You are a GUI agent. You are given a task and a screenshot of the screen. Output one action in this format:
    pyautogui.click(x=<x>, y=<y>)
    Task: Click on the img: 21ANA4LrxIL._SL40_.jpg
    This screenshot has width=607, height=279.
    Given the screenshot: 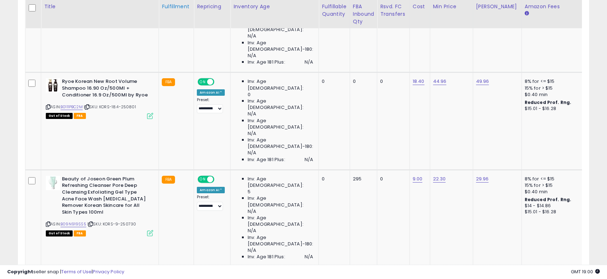 What is the action you would take?
    pyautogui.click(x=53, y=183)
    